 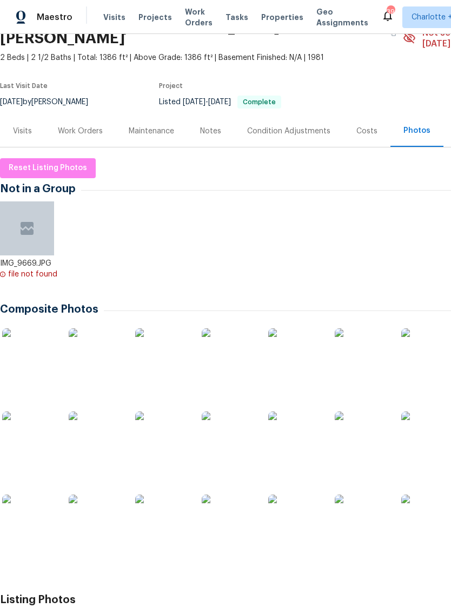 What do you see at coordinates (366, 131) in the screenshot?
I see `div: Costs` at bounding box center [366, 131].